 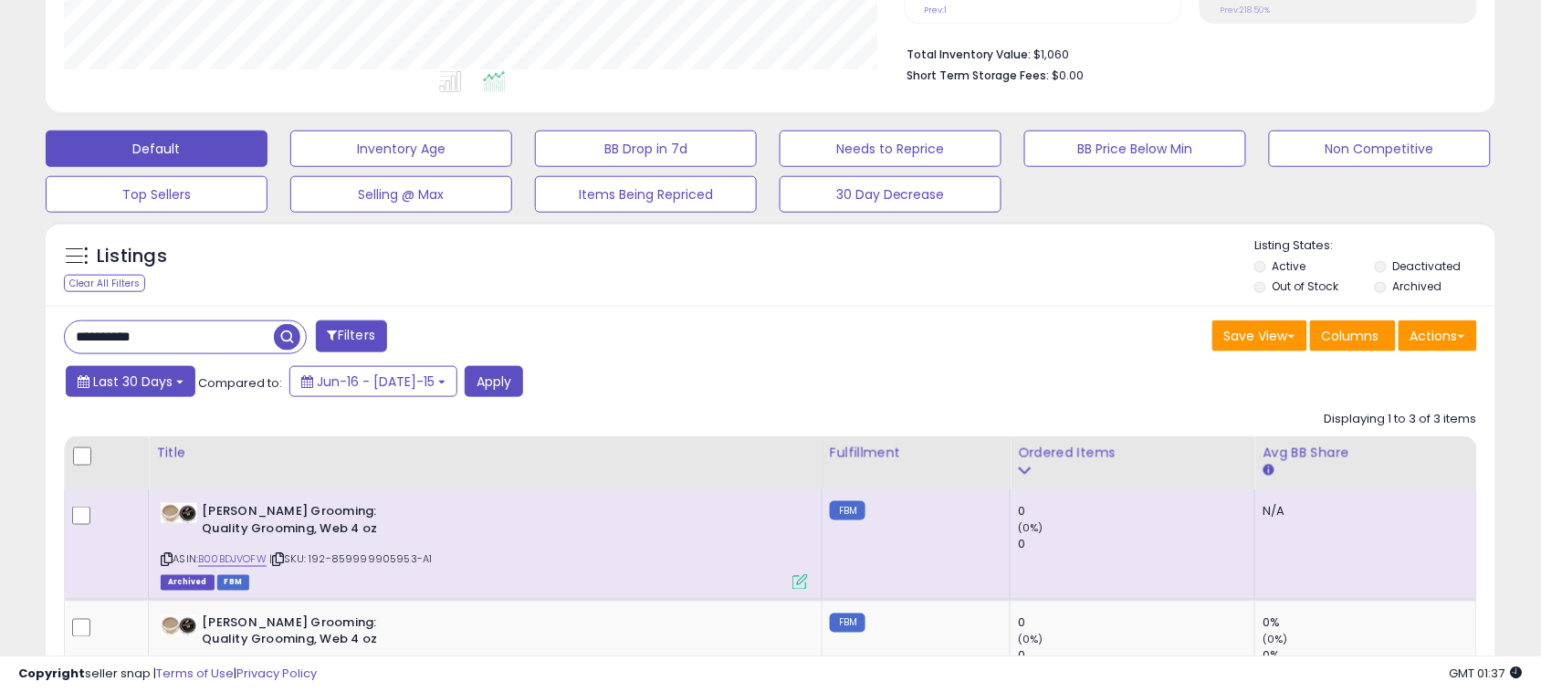 What do you see at coordinates (132, 382) in the screenshot?
I see `span: Last 30 Days` at bounding box center [132, 382].